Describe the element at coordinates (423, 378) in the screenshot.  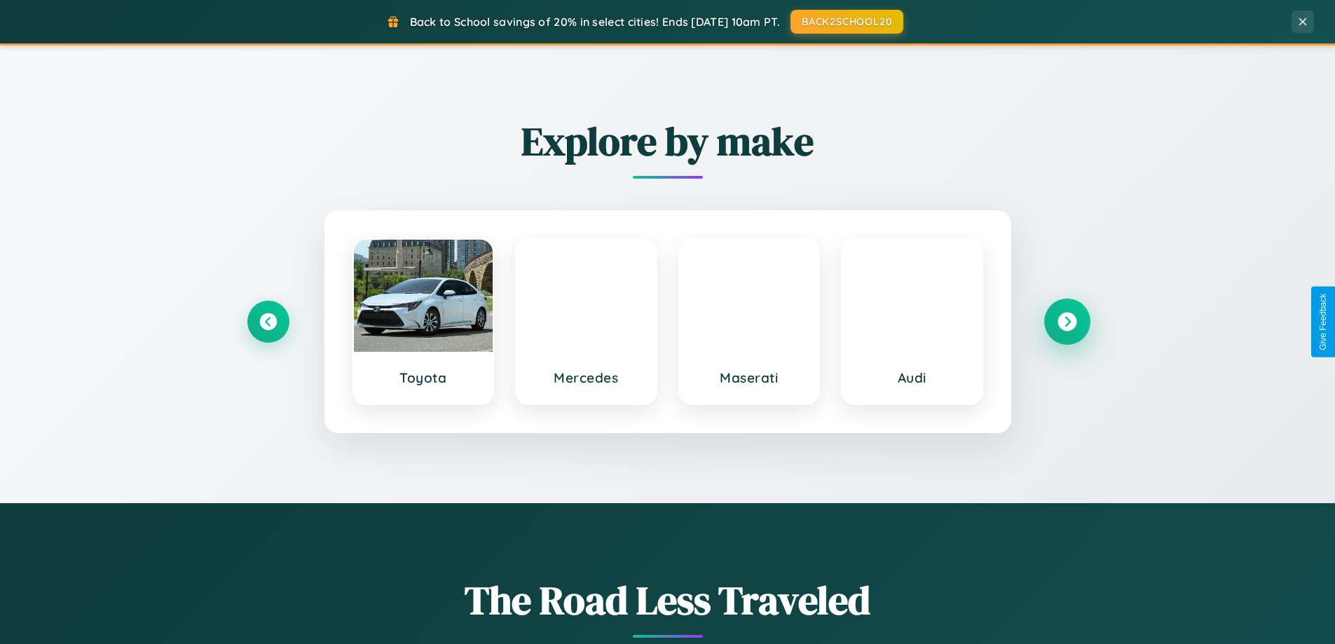
I see `h3: Toyota` at that location.